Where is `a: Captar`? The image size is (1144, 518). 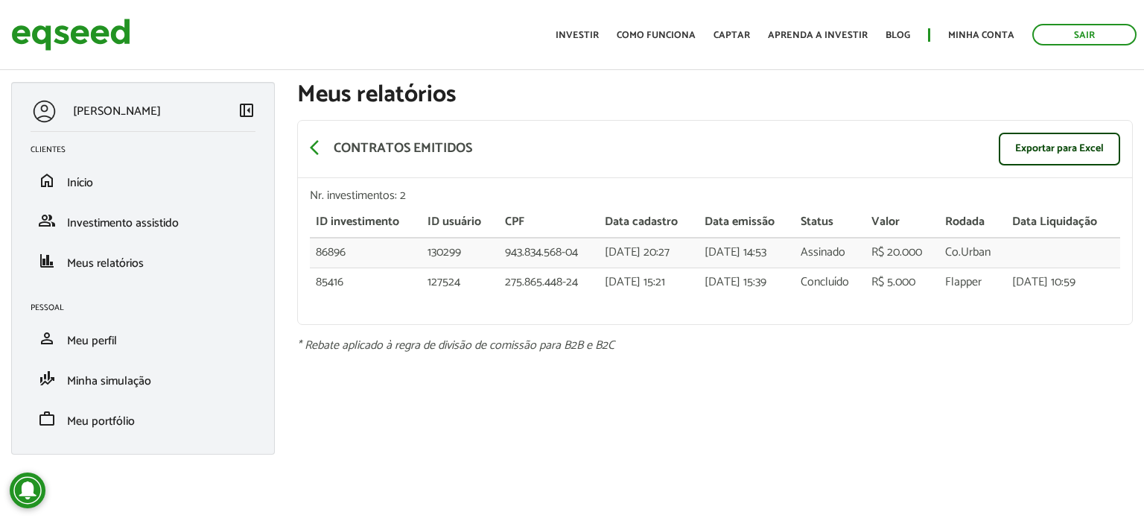 a: Captar is located at coordinates (731, 35).